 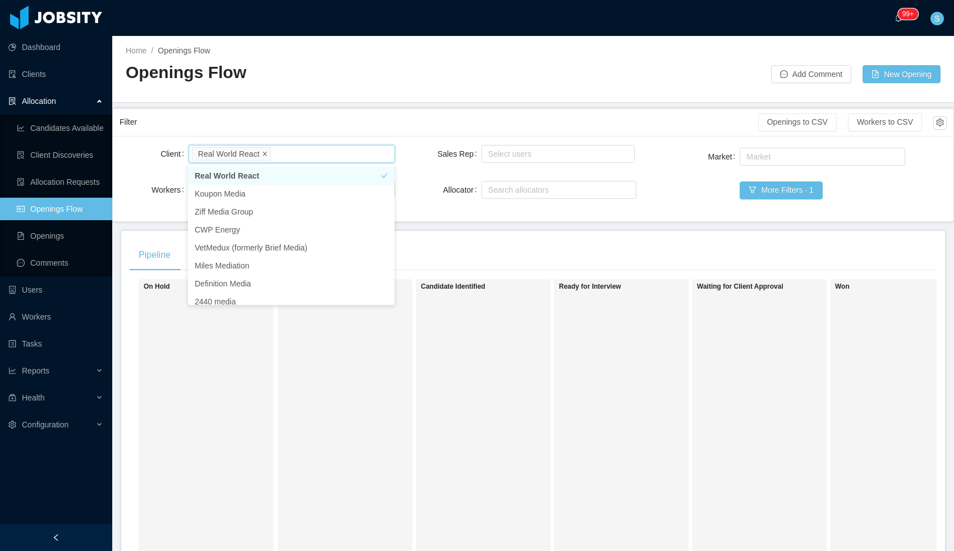 I want to click on span: Health, so click(x=33, y=397).